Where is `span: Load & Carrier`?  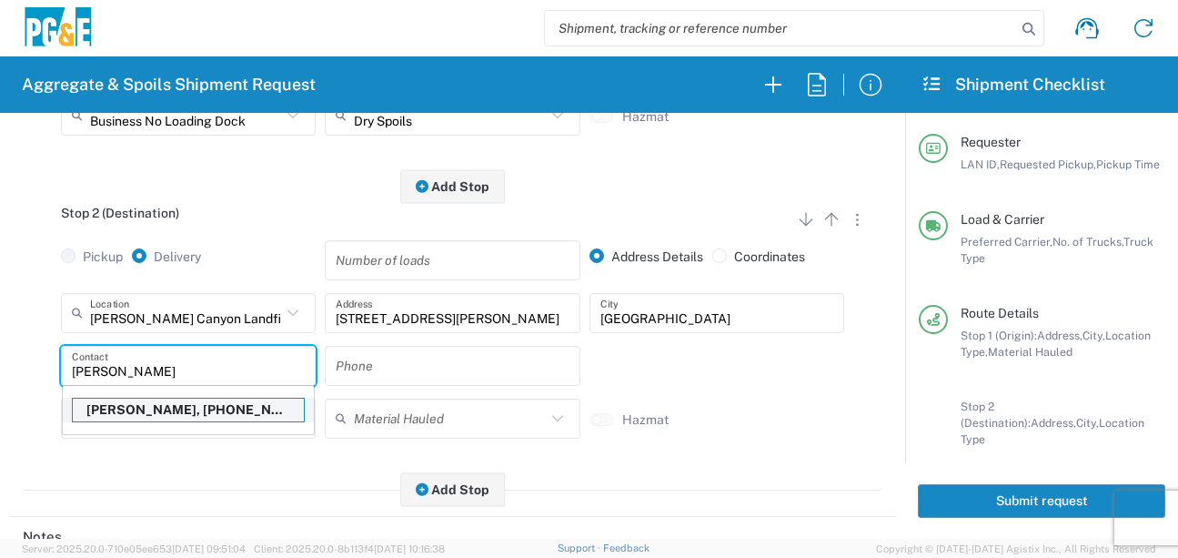 span: Load & Carrier is located at coordinates (1003, 219).